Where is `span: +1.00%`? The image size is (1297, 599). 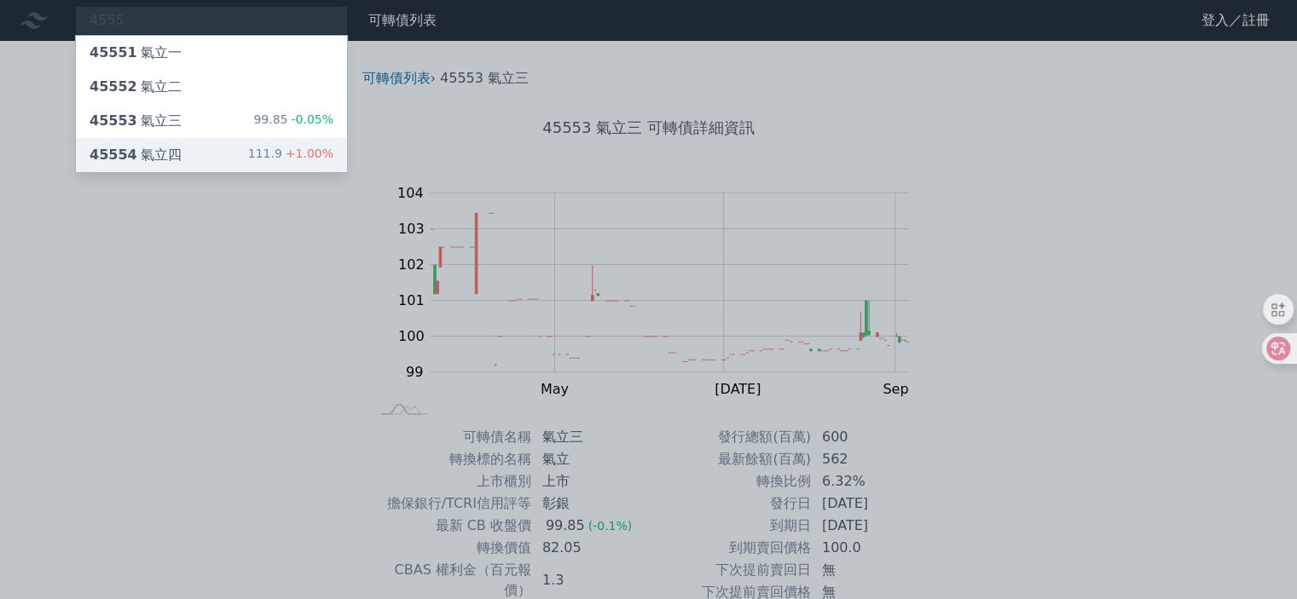 span: +1.00% is located at coordinates (308, 153).